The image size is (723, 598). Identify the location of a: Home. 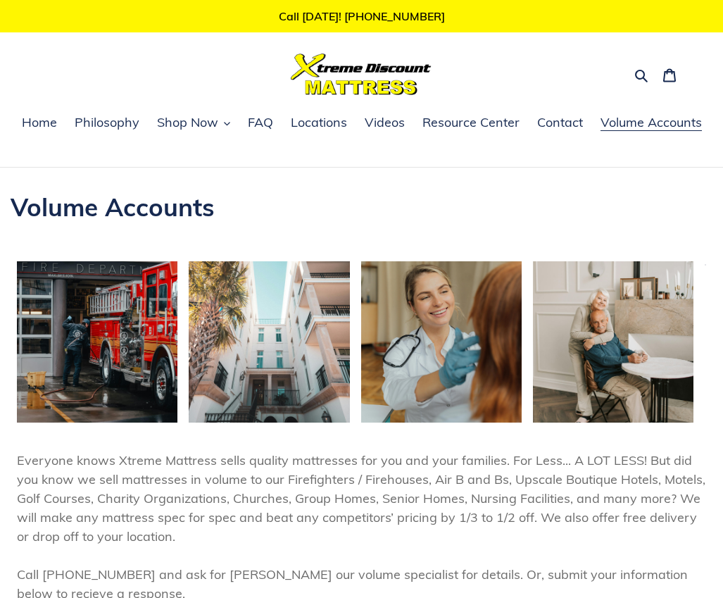
(39, 123).